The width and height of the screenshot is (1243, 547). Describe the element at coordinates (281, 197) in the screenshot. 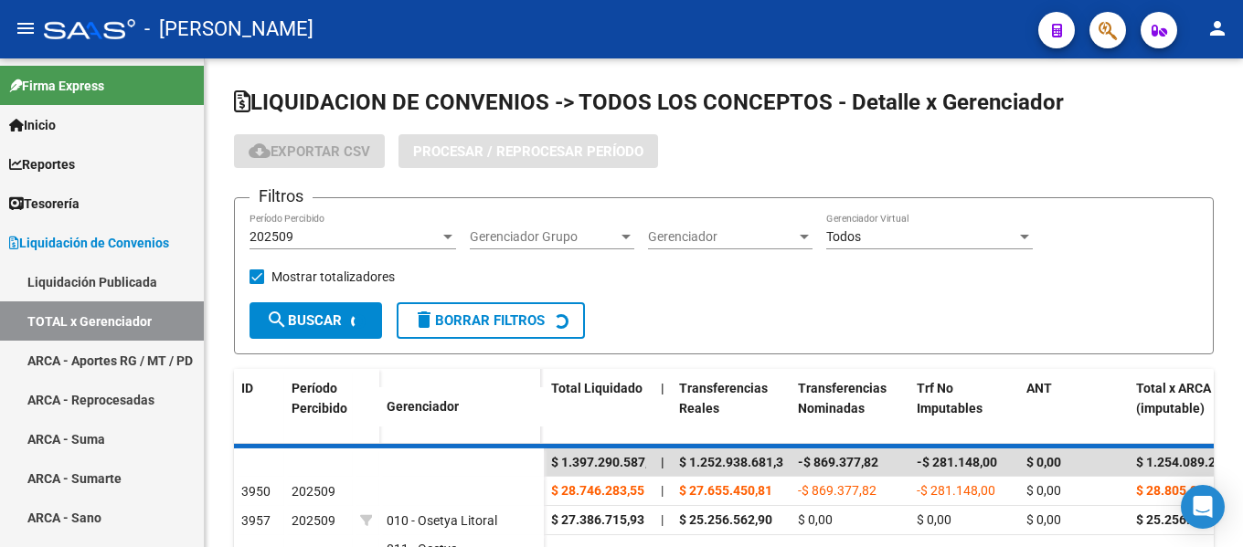

I see `h3: Filtros` at that location.